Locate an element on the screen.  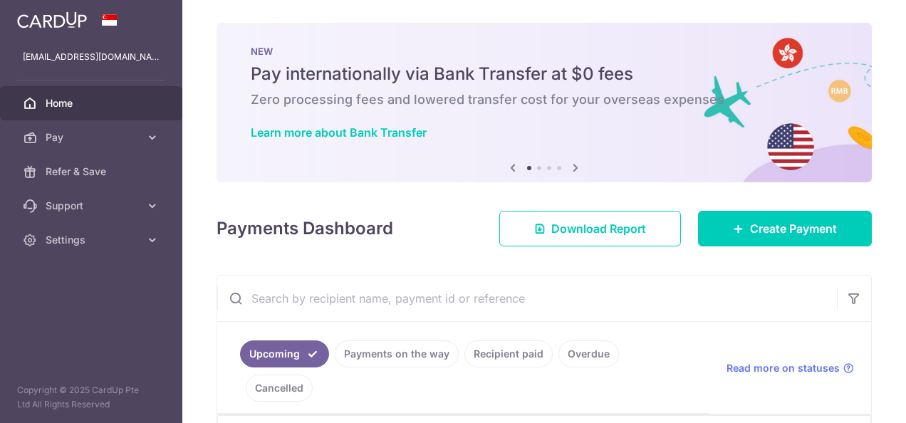
a: Overdue is located at coordinates (588, 354).